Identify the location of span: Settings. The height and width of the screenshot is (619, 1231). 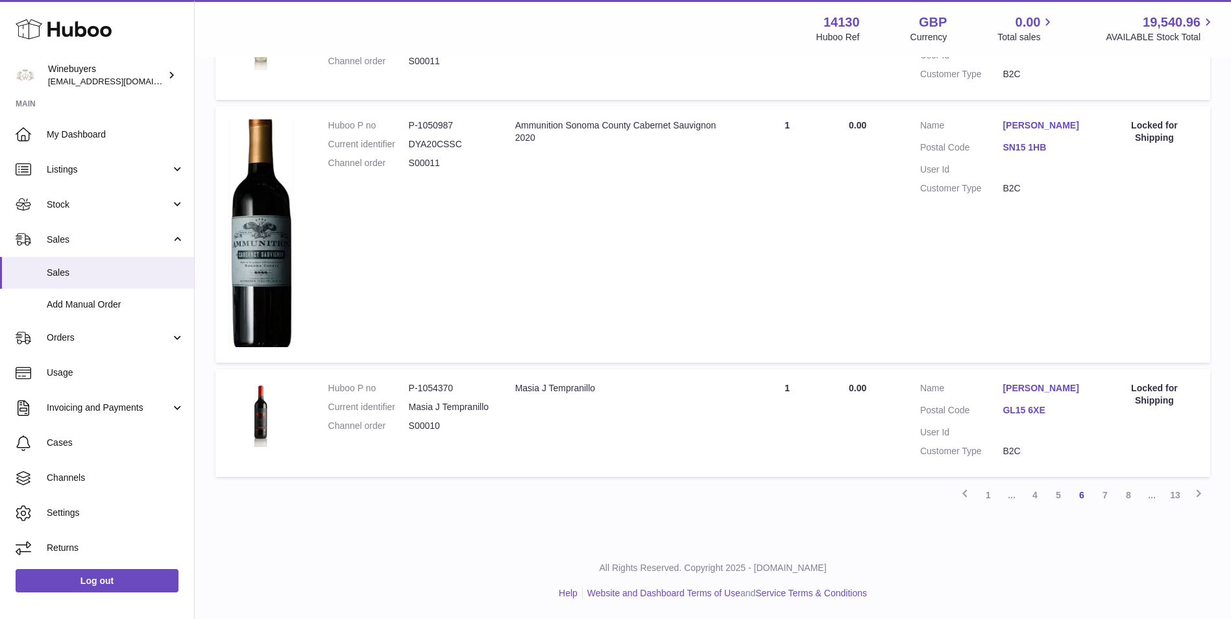
(116, 513).